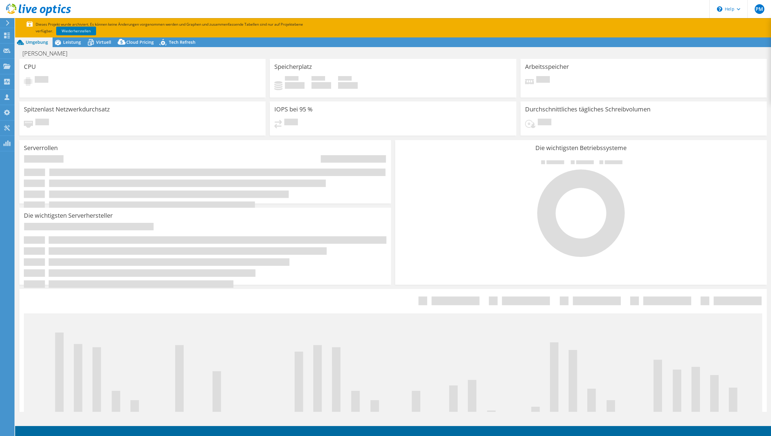 The height and width of the screenshot is (436, 771). What do you see at coordinates (291, 79) in the screenshot?
I see `span: Belegt` at bounding box center [291, 79].